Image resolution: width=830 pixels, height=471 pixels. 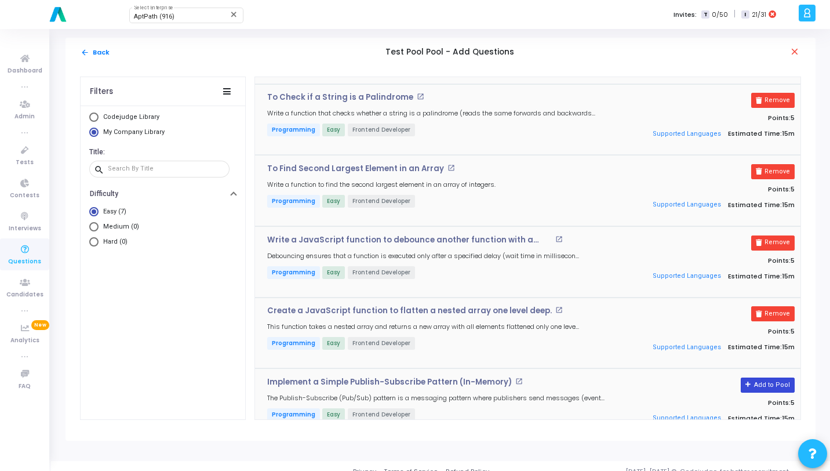 What do you see at coordinates (409, 311) in the screenshot?
I see `p: Create a JavaScript function to flatten a nested array one level deep.` at bounding box center [409, 311].